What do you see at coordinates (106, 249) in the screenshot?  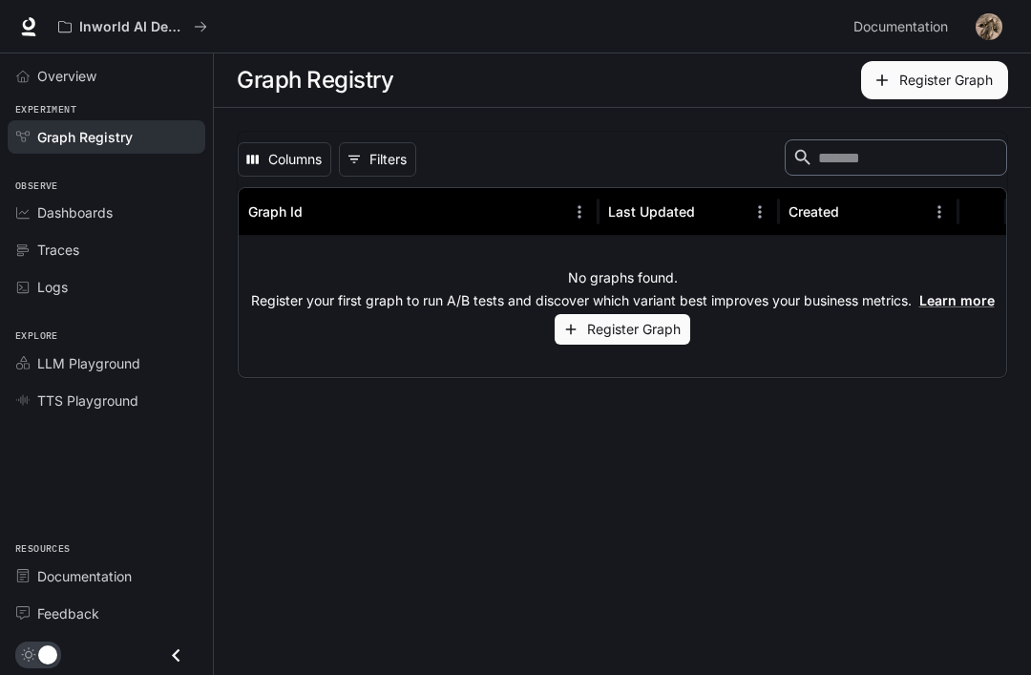 I see `a: Traces` at bounding box center [106, 249].